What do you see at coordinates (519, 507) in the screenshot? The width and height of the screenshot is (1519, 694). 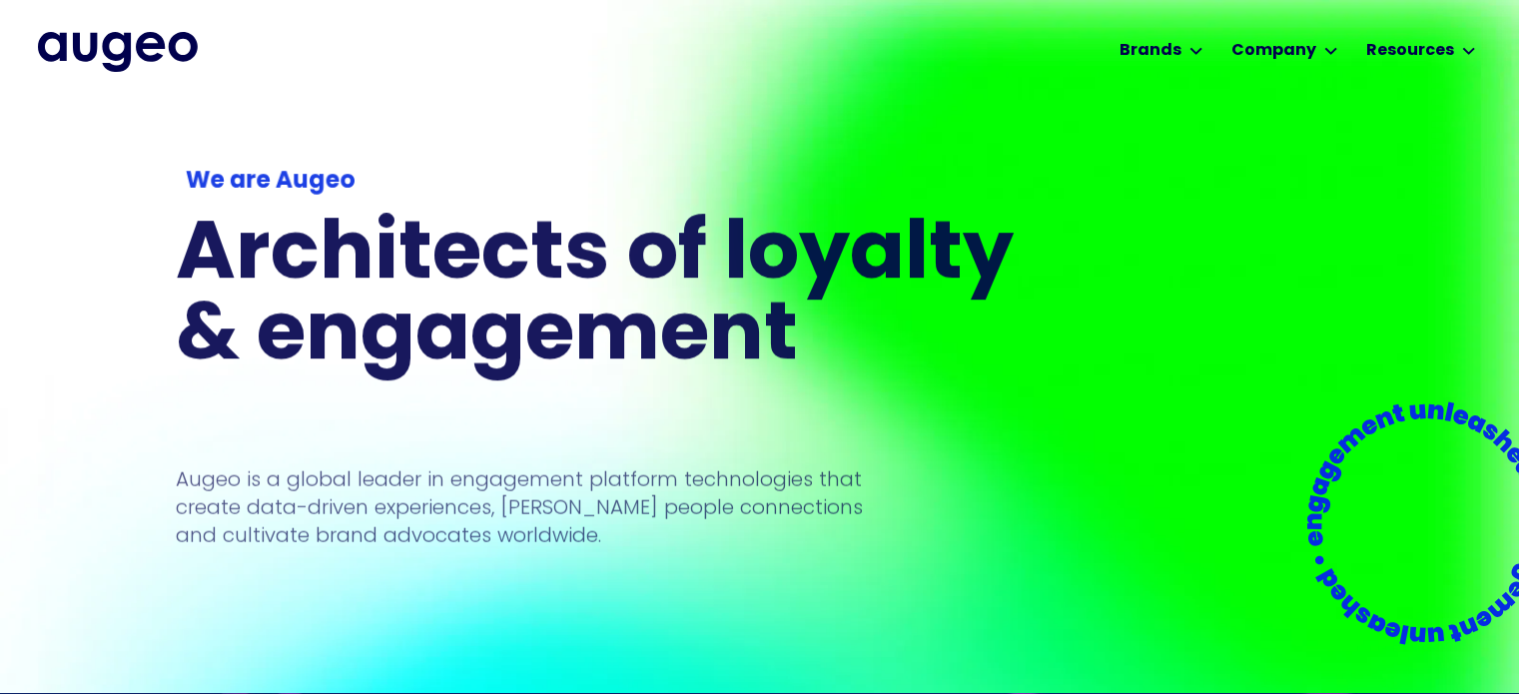 I see `p: Augeo is a global leader in engagement platform technologies that create data-driven experiences,...` at bounding box center [519, 507].